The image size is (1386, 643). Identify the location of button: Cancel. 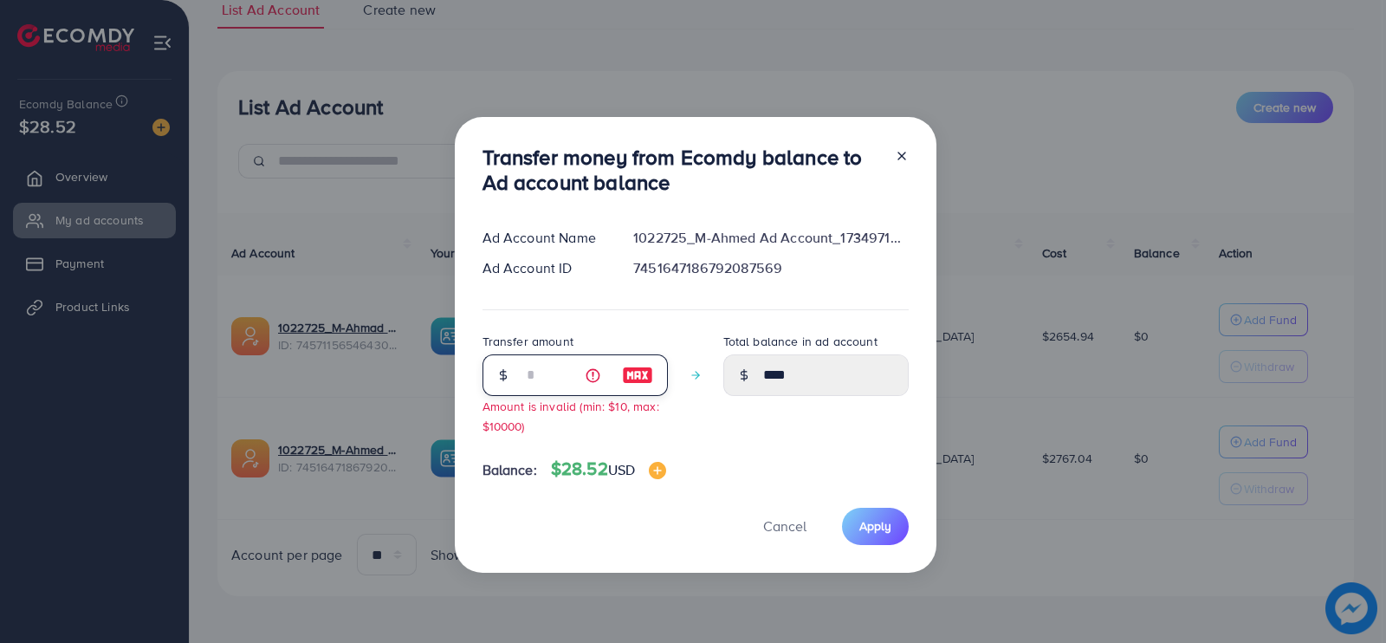
(785, 526).